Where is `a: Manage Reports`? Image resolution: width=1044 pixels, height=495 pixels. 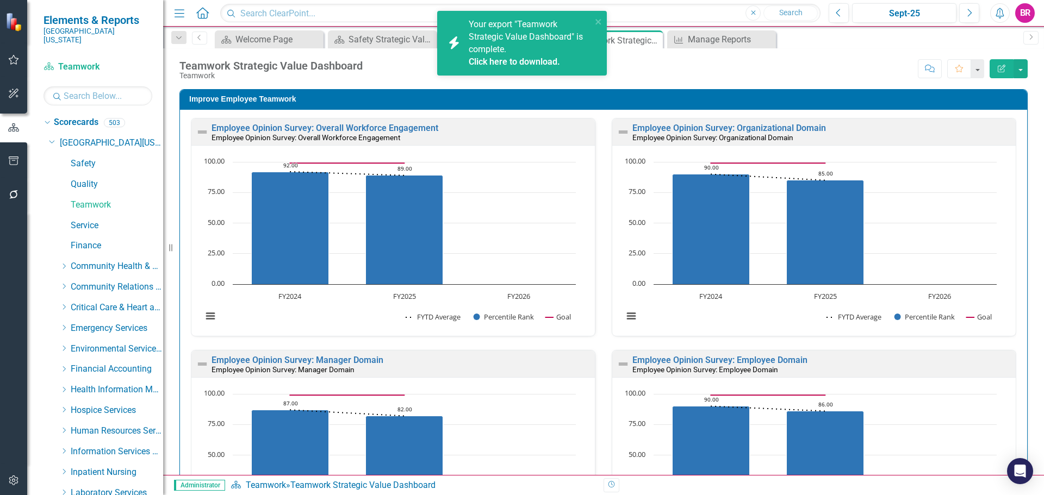
a: Manage Reports is located at coordinates (722, 39).